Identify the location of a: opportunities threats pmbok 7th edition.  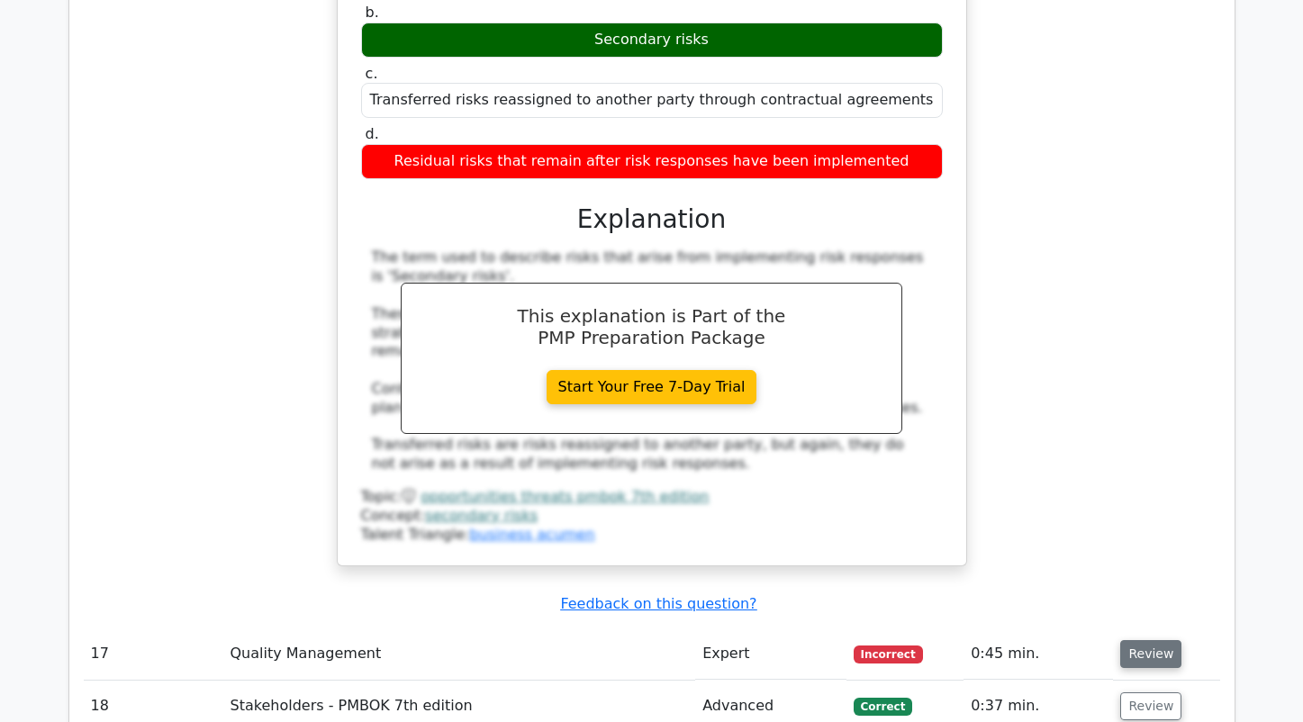
(565, 496).